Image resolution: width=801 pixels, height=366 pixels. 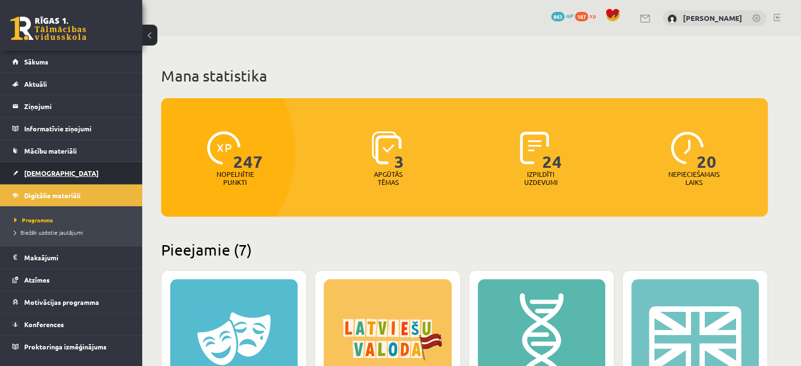 I want to click on span: 843, so click(x=558, y=17).